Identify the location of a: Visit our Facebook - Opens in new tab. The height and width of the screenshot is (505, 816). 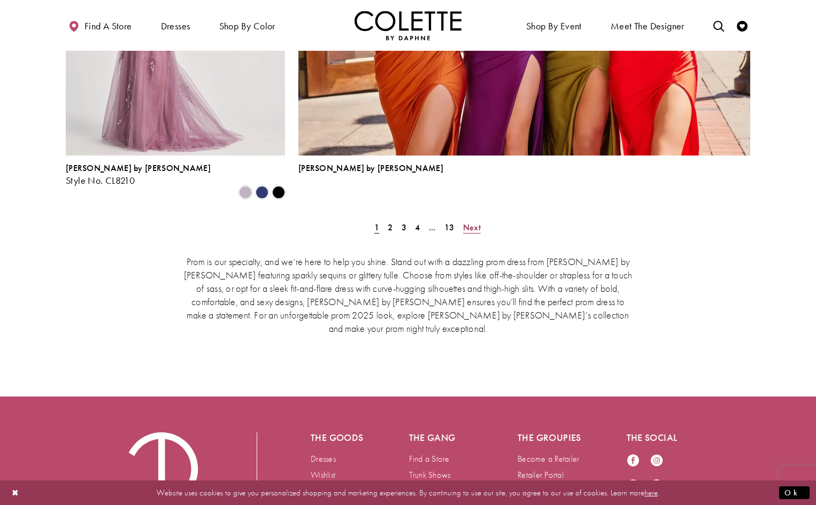
(633, 461).